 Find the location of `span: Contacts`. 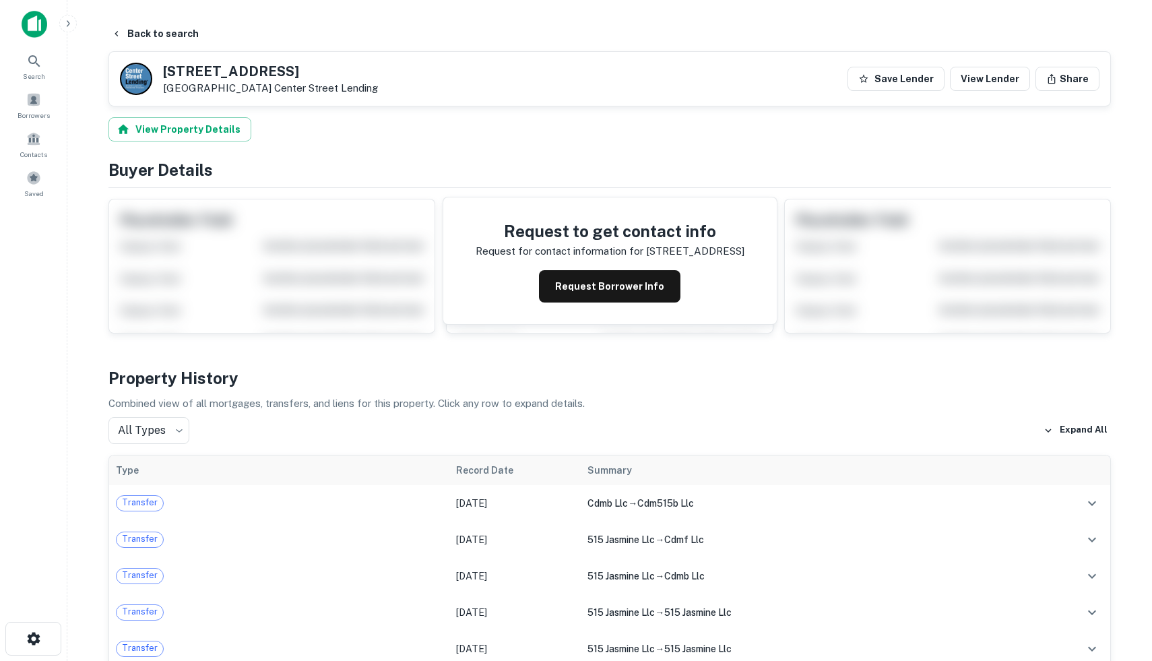

span: Contacts is located at coordinates (34, 154).